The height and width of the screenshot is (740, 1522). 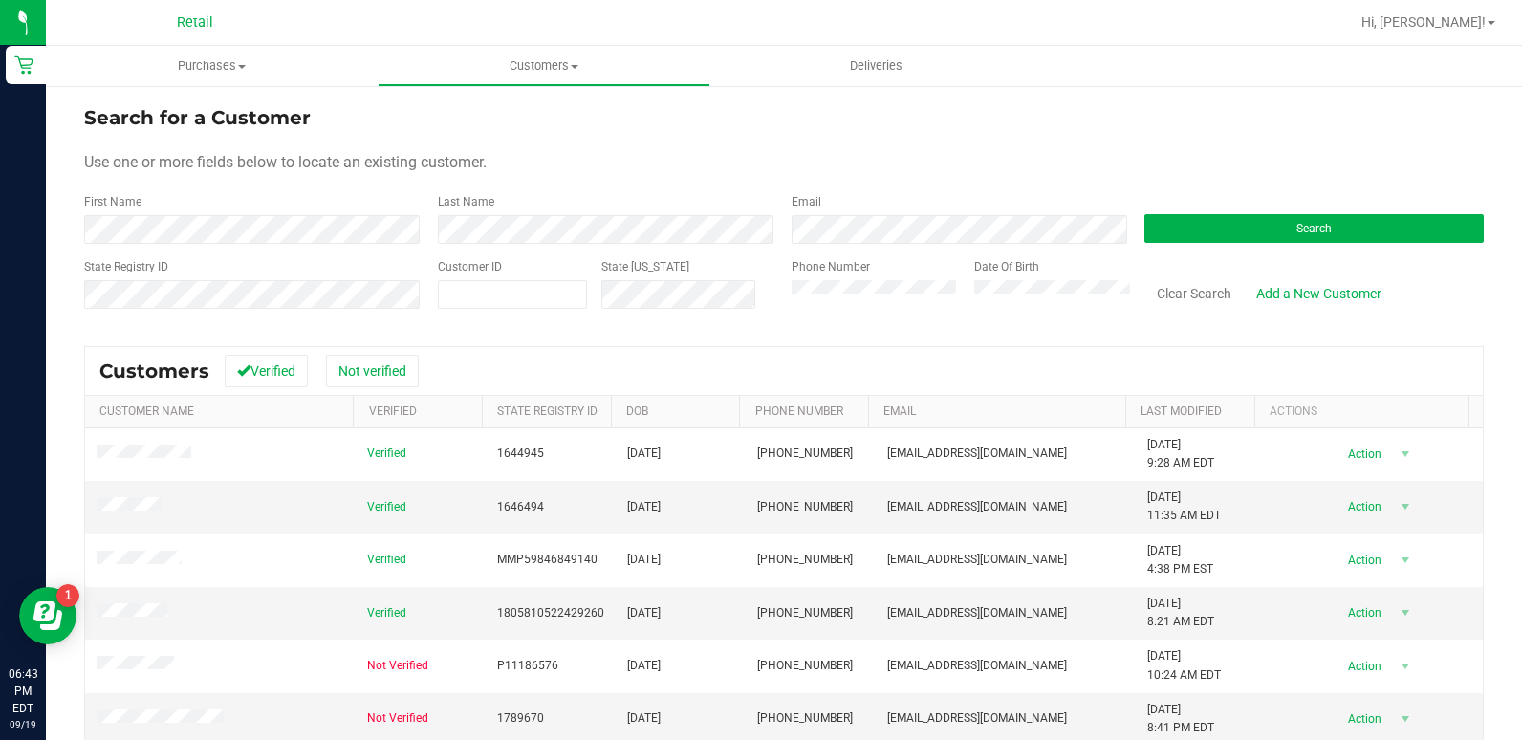 I want to click on label: State Registry ID, so click(x=126, y=267).